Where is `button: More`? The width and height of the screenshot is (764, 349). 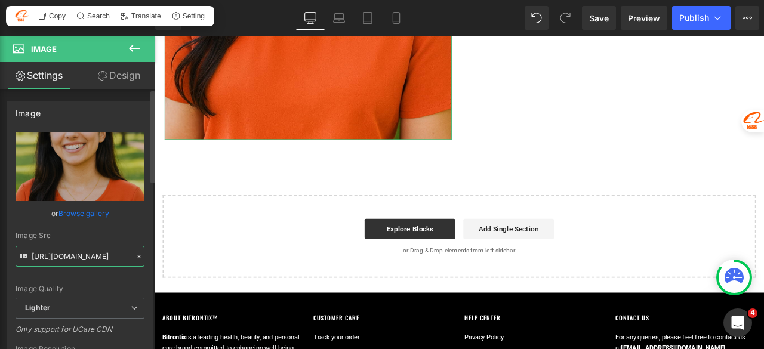
button: More is located at coordinates (747, 18).